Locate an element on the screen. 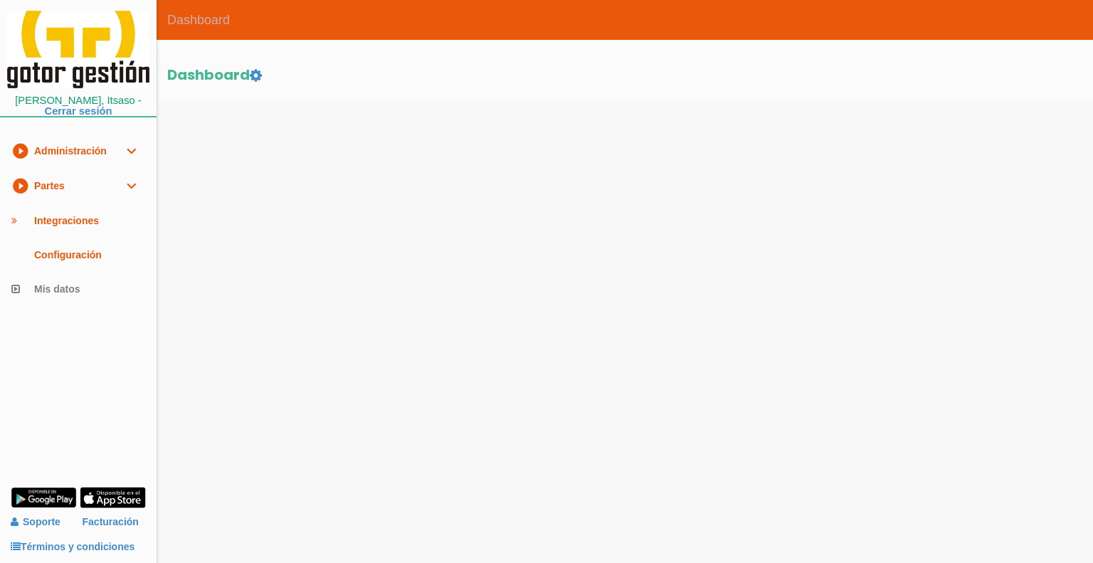  a: Cerrar sesión is located at coordinates (78, 111).